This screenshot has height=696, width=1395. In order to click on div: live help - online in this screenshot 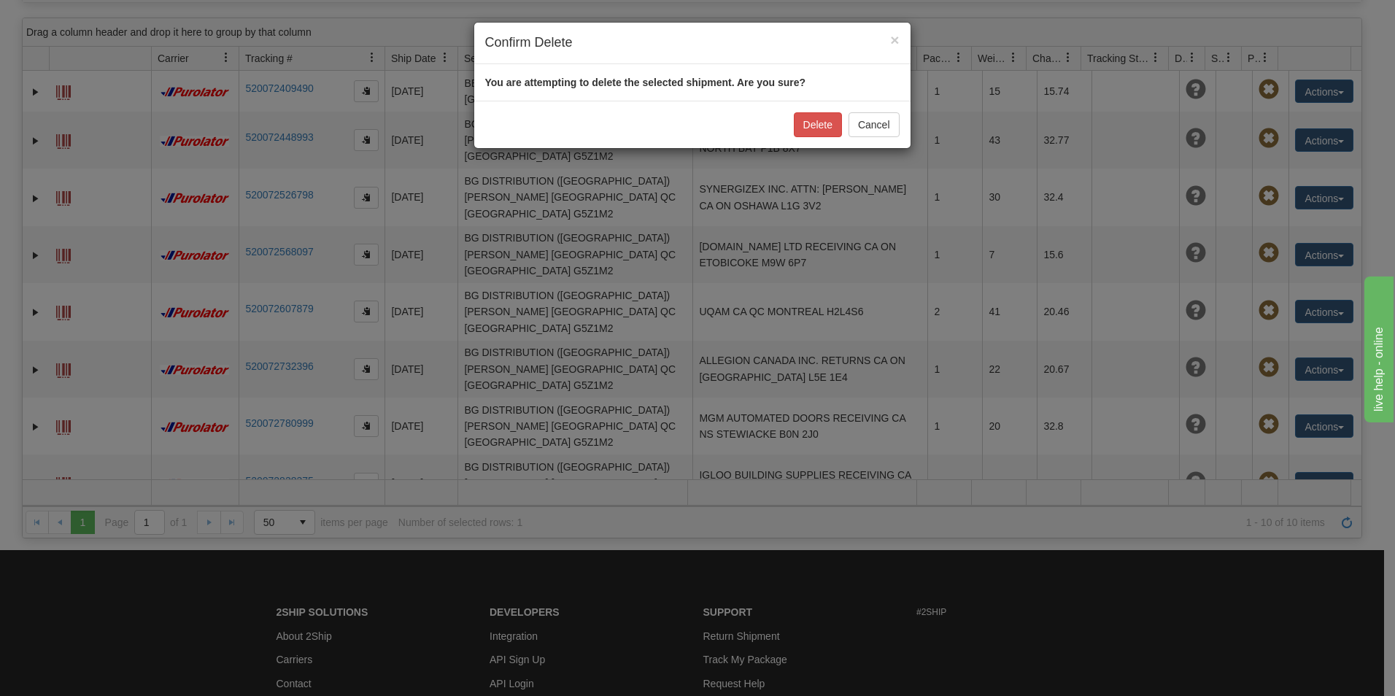, I will do `click(73, 18)`.